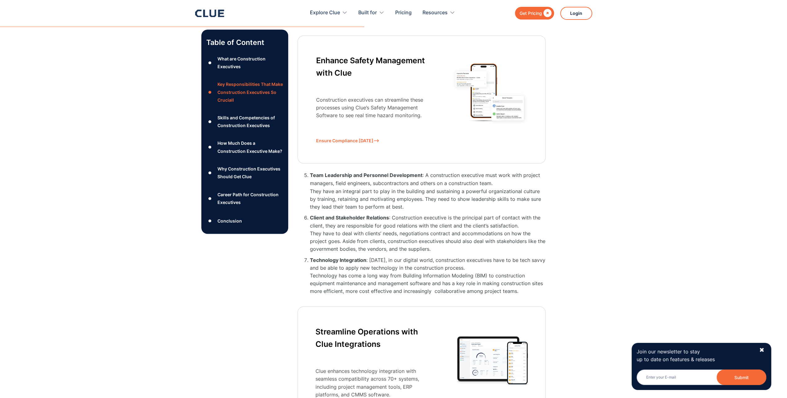 The width and height of the screenshot is (787, 398). What do you see at coordinates (250, 92) in the screenshot?
I see `div: Key Responsibilities That Make Construction Executives So CrucialI` at bounding box center [250, 92].